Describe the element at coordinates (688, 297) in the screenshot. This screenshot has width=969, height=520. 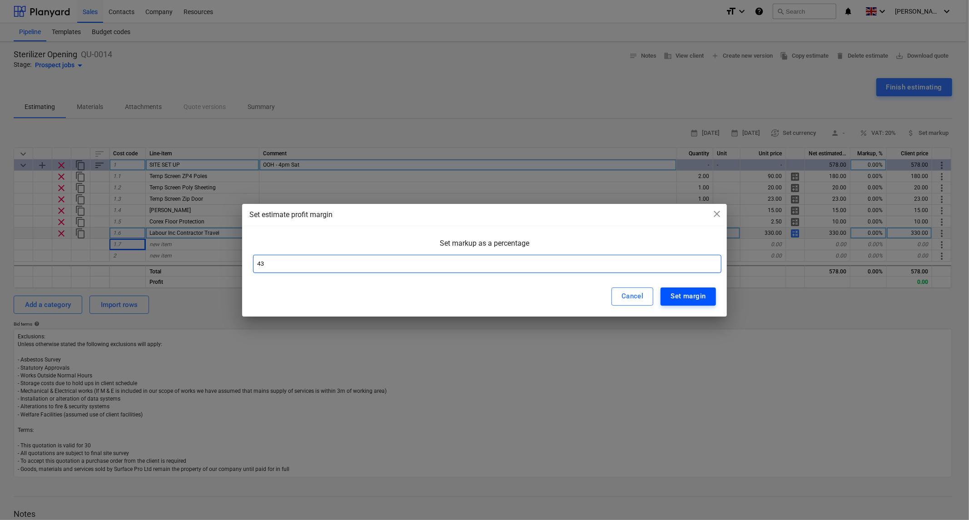
I see `button: Set margin` at that location.